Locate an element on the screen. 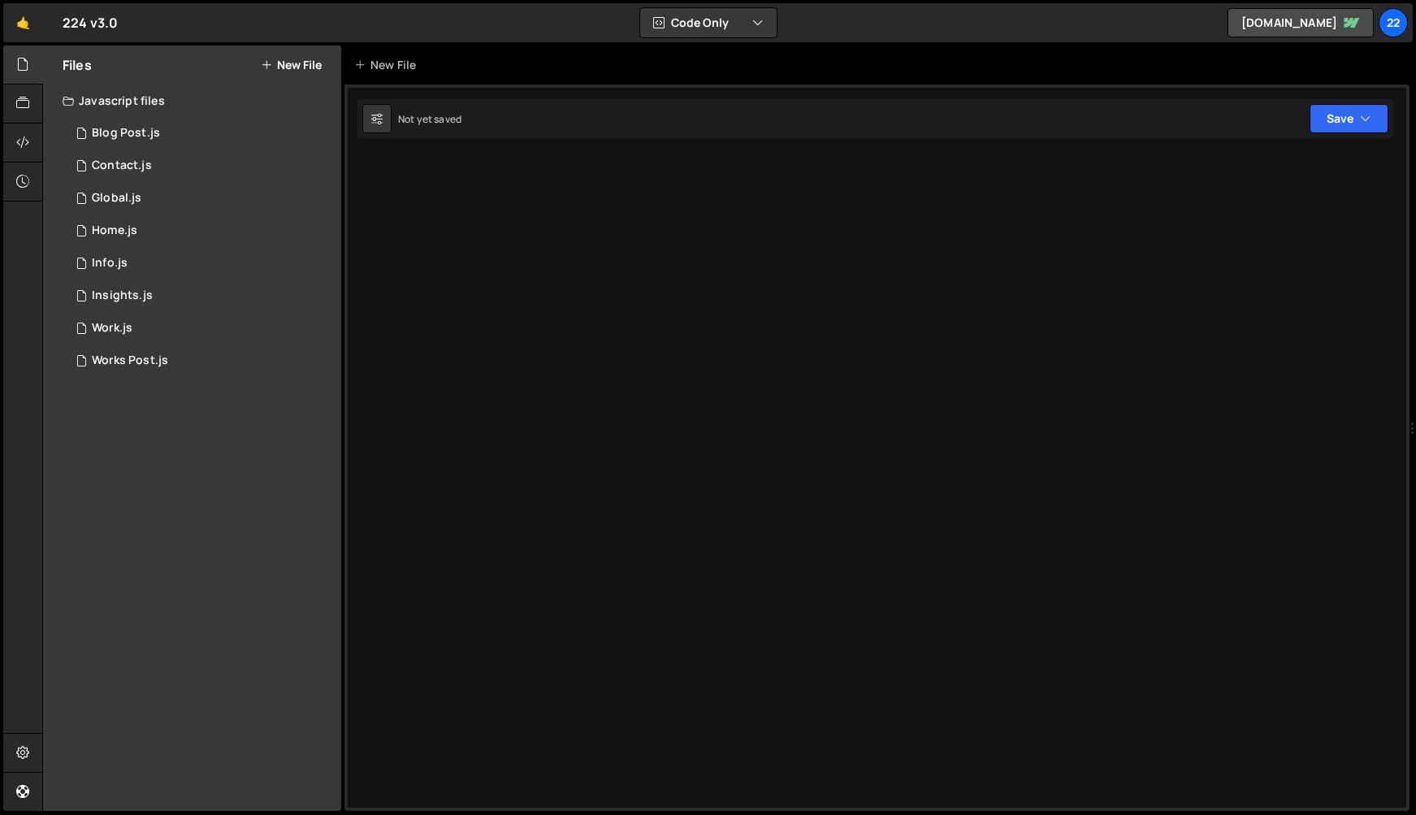  div: 16437/44524.js is located at coordinates (202, 198).